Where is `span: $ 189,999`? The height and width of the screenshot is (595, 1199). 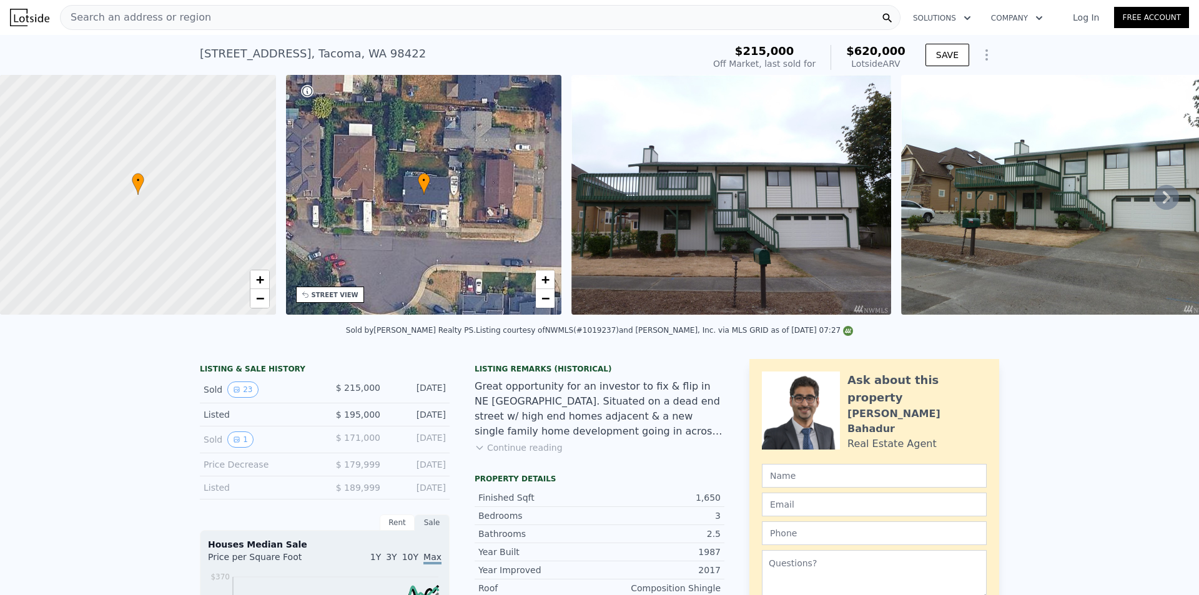
span: $ 189,999 is located at coordinates (358, 488).